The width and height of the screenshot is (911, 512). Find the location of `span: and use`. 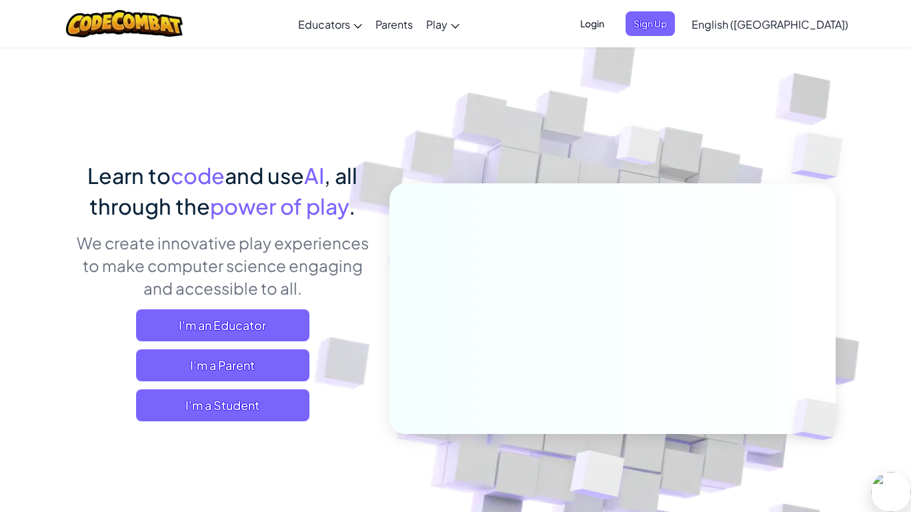

span: and use is located at coordinates (264, 175).